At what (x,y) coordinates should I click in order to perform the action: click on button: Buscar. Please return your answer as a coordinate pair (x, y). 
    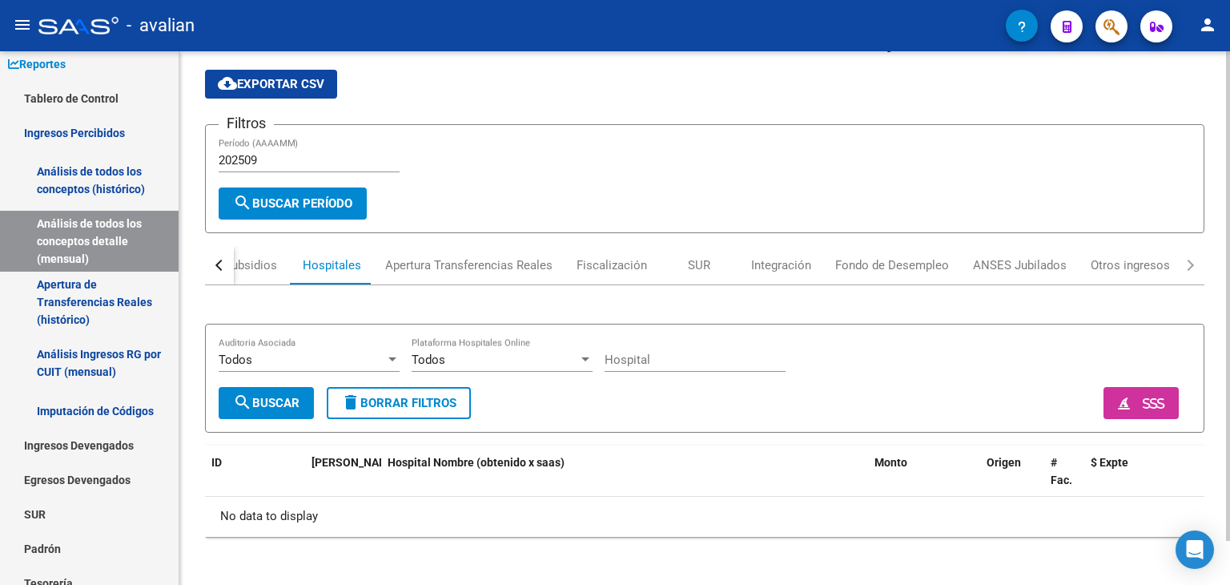
    Looking at the image, I should click on (266, 403).